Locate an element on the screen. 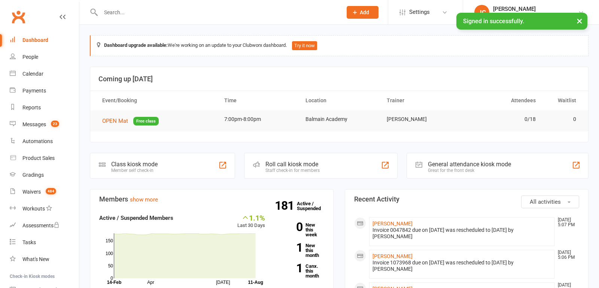 This screenshot has width=599, height=288. div: JC is located at coordinates (482, 12).